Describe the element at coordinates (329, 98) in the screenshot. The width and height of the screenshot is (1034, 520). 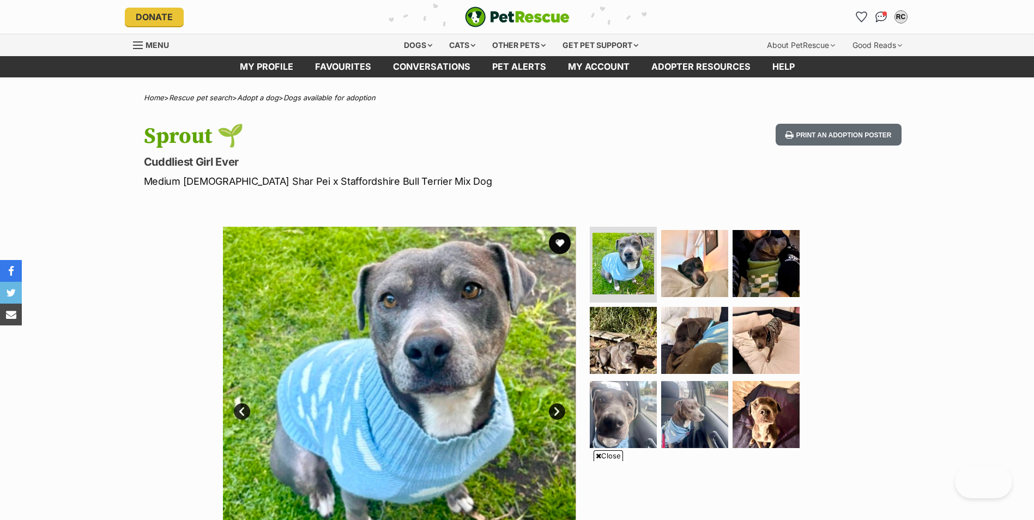
I see `a: Dogs available for adoption` at that location.